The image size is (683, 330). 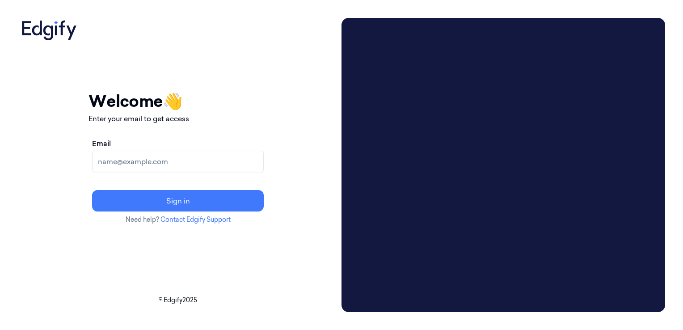 What do you see at coordinates (178, 101) in the screenshot?
I see `h1: Welcome 👋` at bounding box center [178, 101].